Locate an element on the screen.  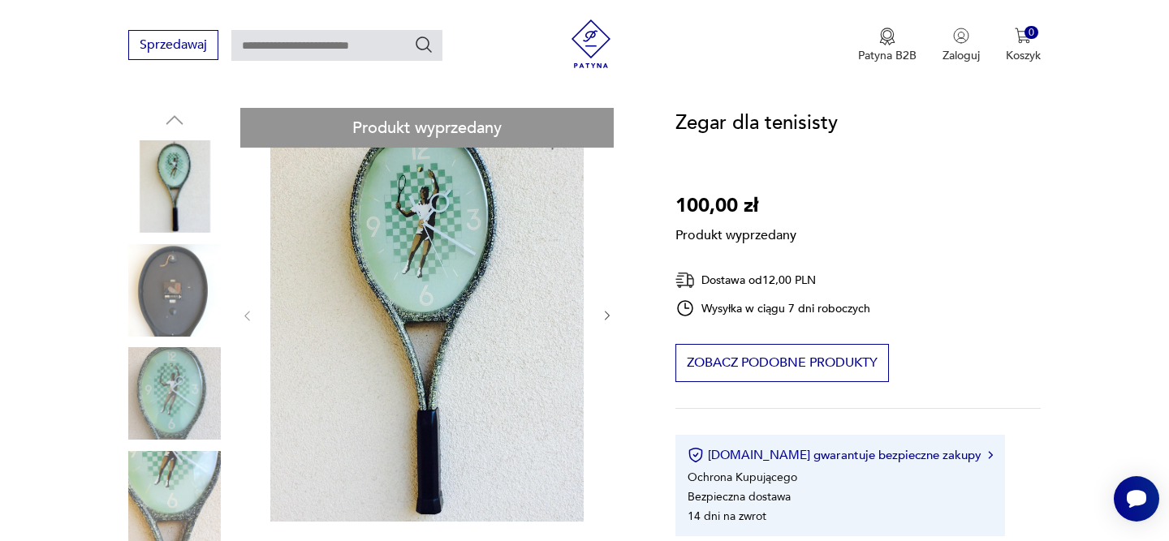
li: Ochrona Kupującego is located at coordinates (742, 477).